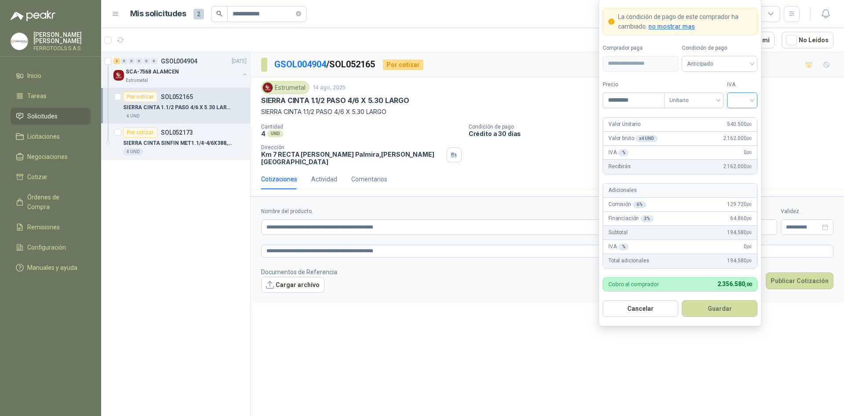 This screenshot has width=844, height=416. I want to click on p: 14 ago, 2025, so click(329, 88).